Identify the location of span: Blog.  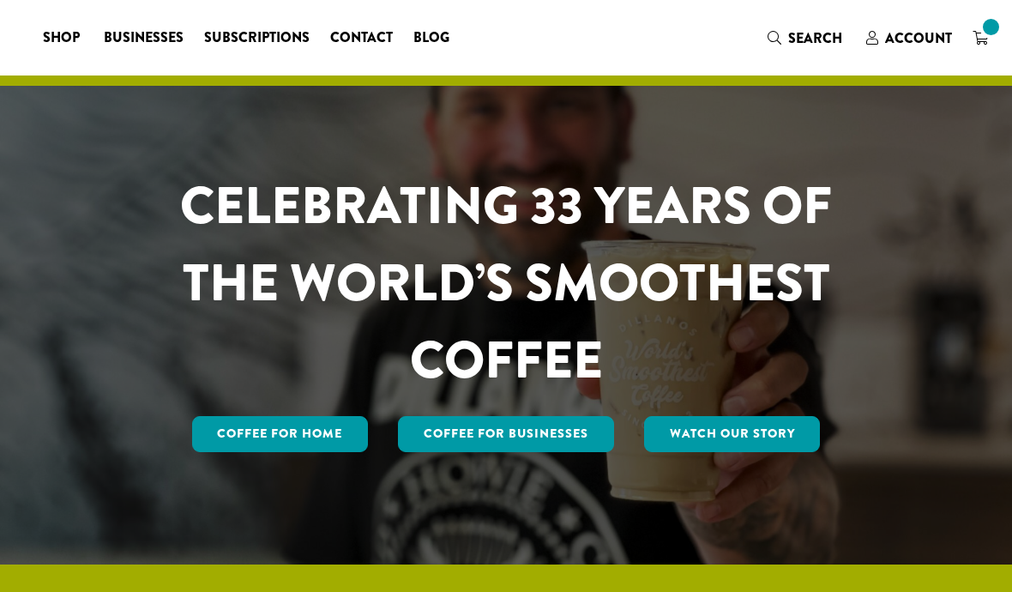
(431, 38).